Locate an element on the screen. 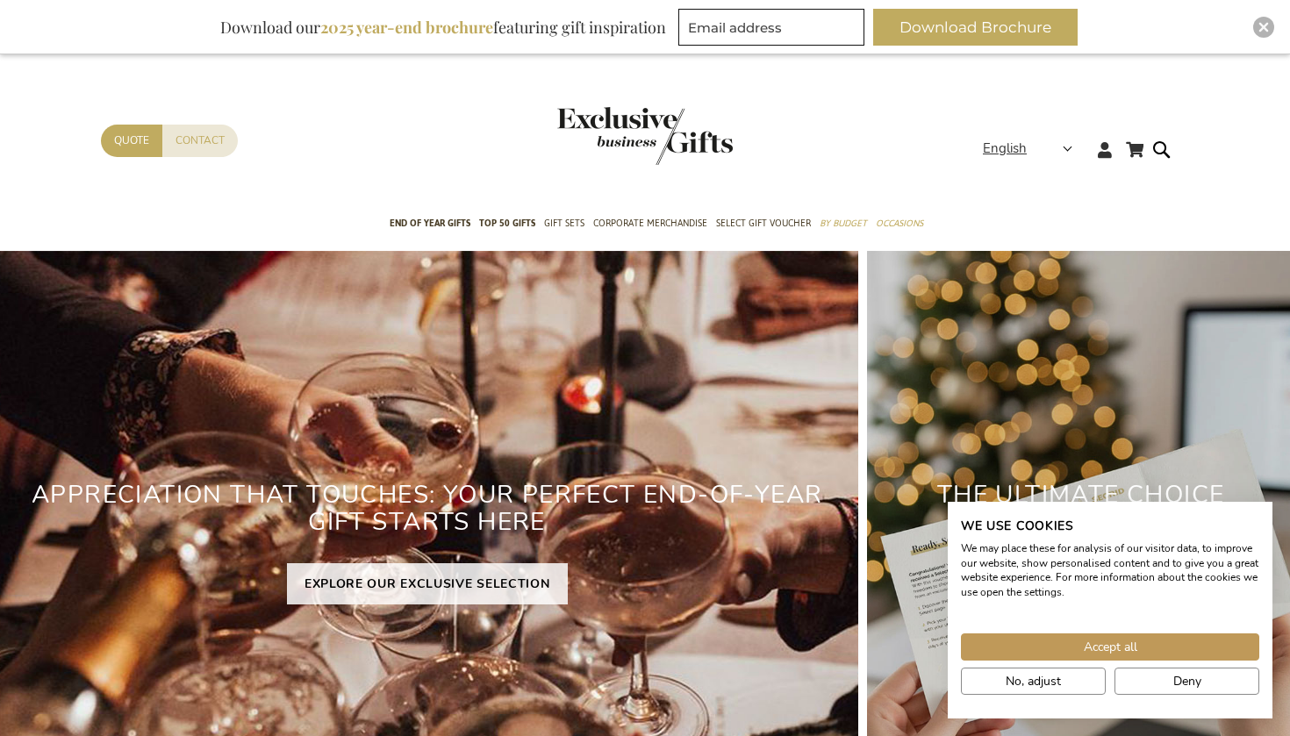 The image size is (1290, 736). a: Contact is located at coordinates (200, 140).